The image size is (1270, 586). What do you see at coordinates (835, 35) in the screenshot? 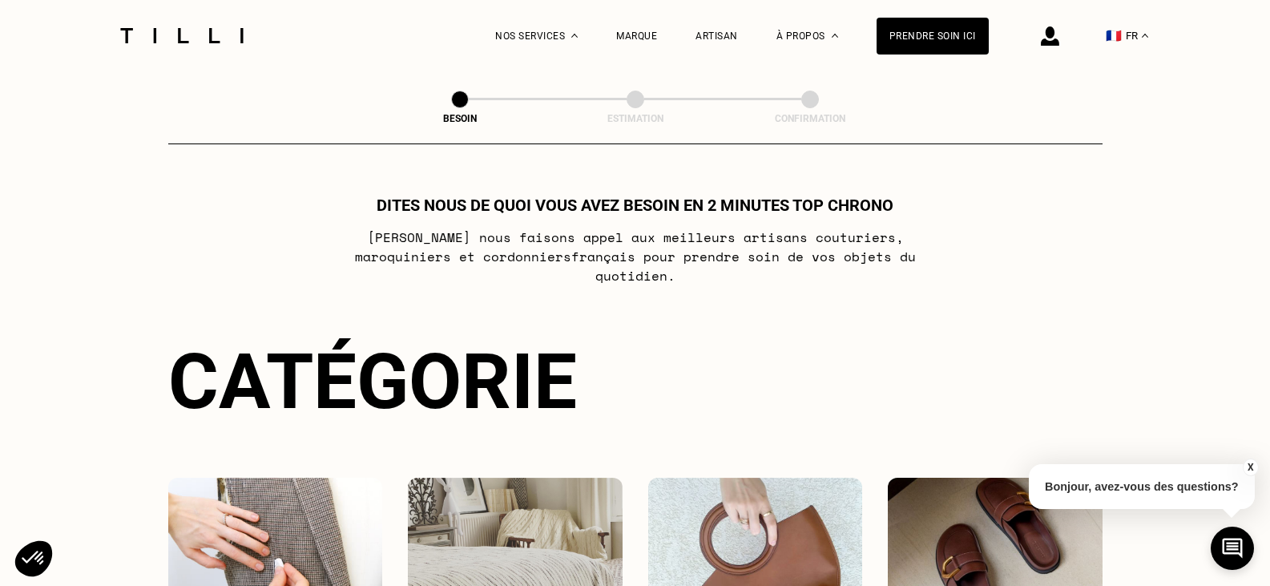
I see `img: Menu déroulant à propos` at bounding box center [835, 35].